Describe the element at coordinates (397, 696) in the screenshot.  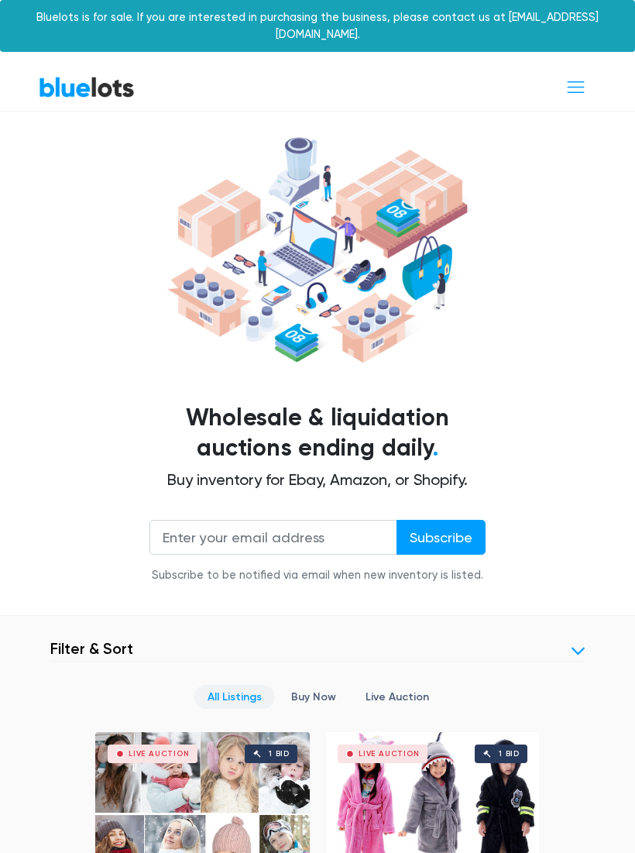
I see `a: Live Auction` at that location.